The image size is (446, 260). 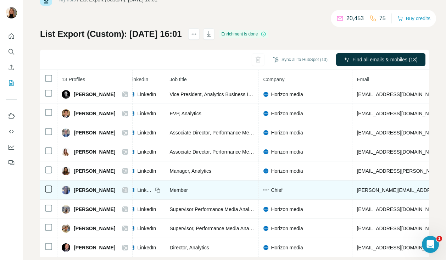 I want to click on span: Job title, so click(x=178, y=79).